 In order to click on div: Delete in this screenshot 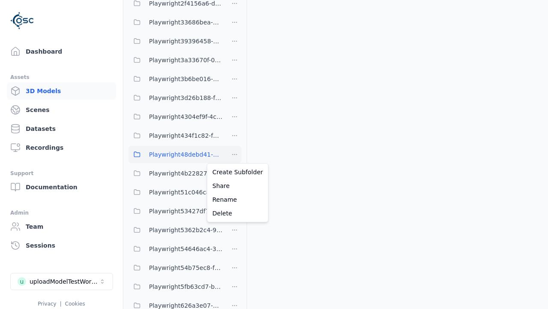, I will do `click(238, 213)`.